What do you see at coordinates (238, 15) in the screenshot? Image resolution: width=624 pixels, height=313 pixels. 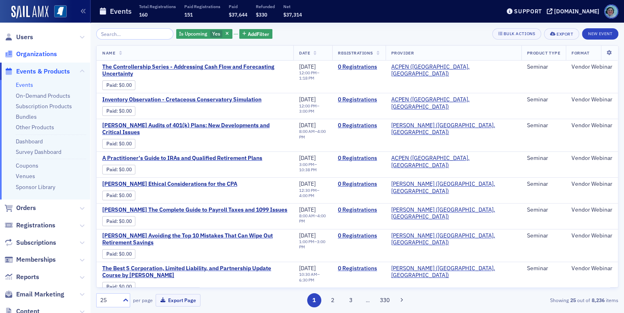 I see `span: $37,644` at bounding box center [238, 15].